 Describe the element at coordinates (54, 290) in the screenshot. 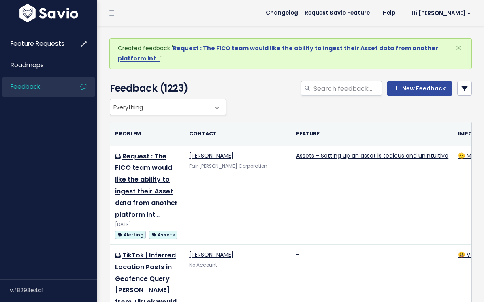

I see `div: v.f8293e4a1` at that location.